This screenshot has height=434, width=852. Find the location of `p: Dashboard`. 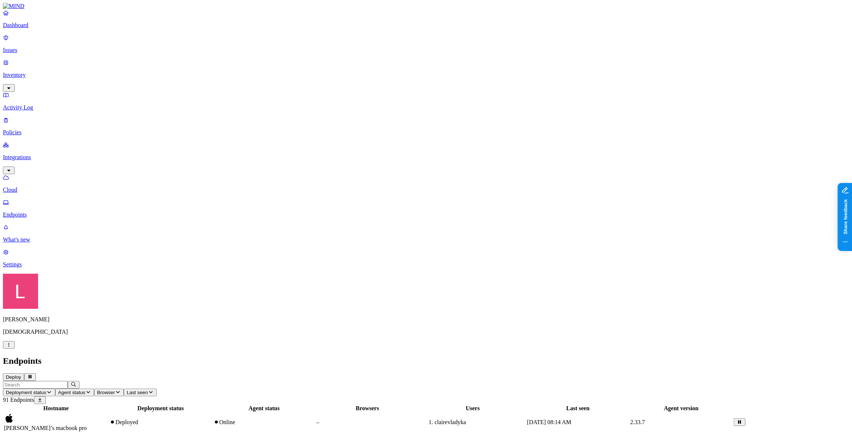

p: Dashboard is located at coordinates (426, 25).